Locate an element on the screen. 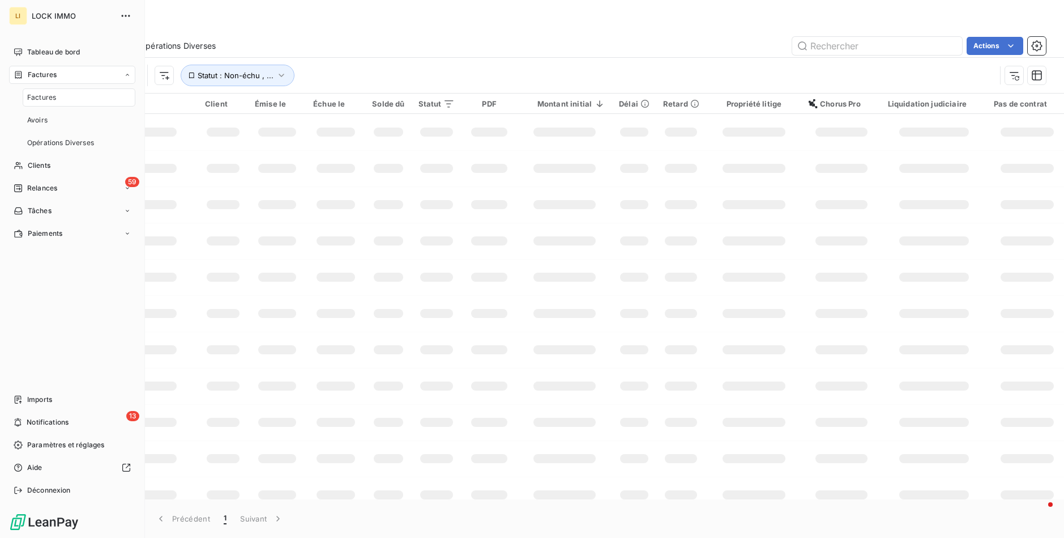  button: Statut : Non-échu , ... is located at coordinates (237, 75).